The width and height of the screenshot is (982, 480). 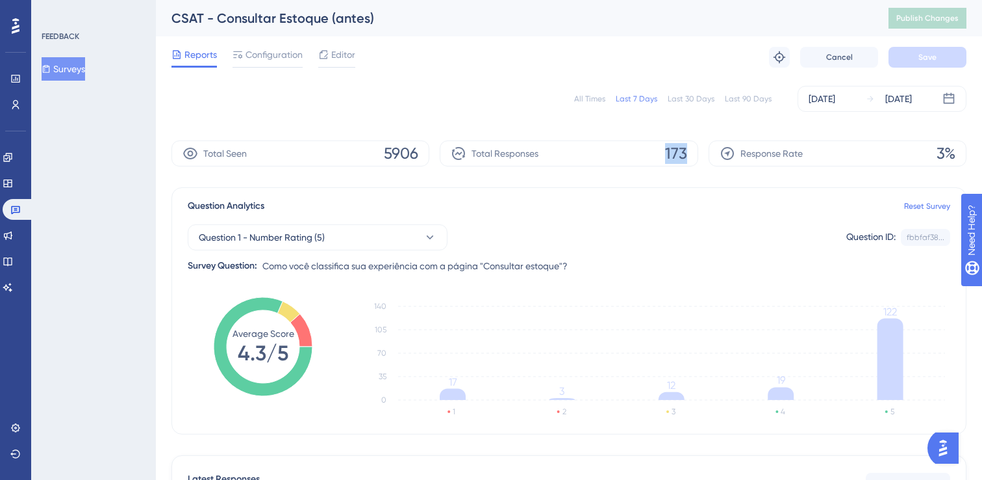 What do you see at coordinates (16, 19) in the screenshot?
I see `img: launcher-image-alternative-text` at bounding box center [16, 19].